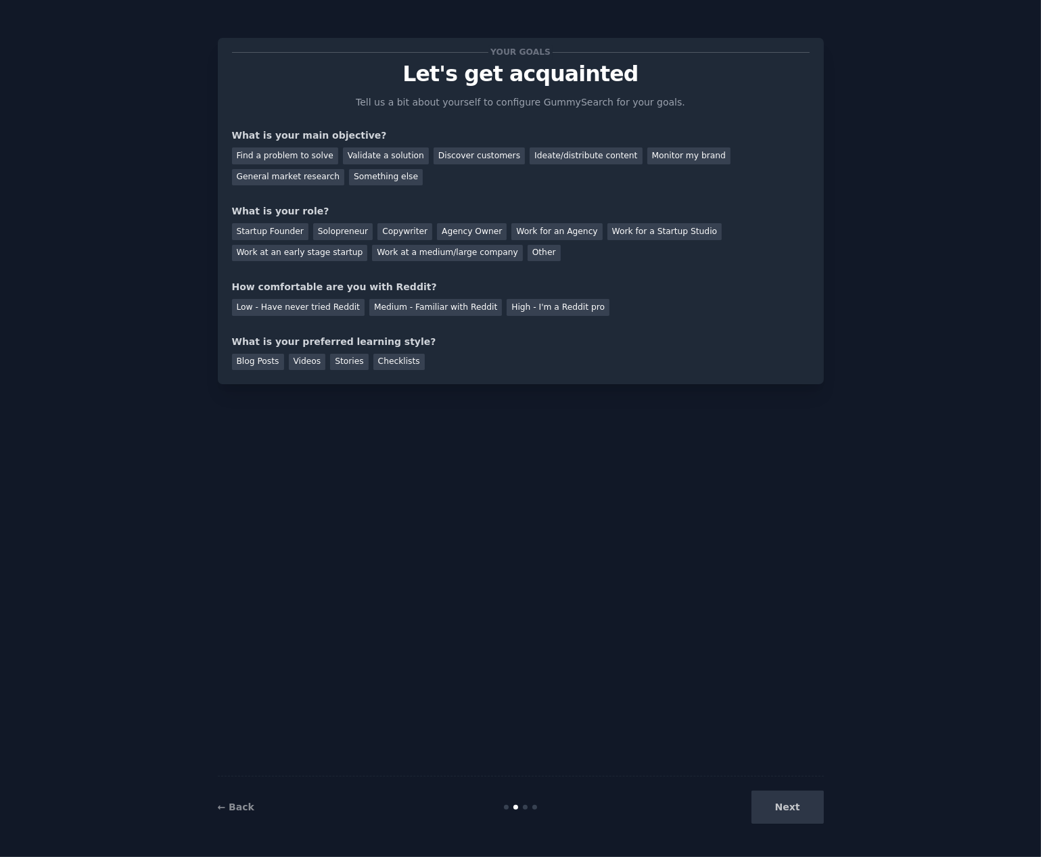  What do you see at coordinates (258, 362) in the screenshot?
I see `div: Blog Posts` at bounding box center [258, 362].